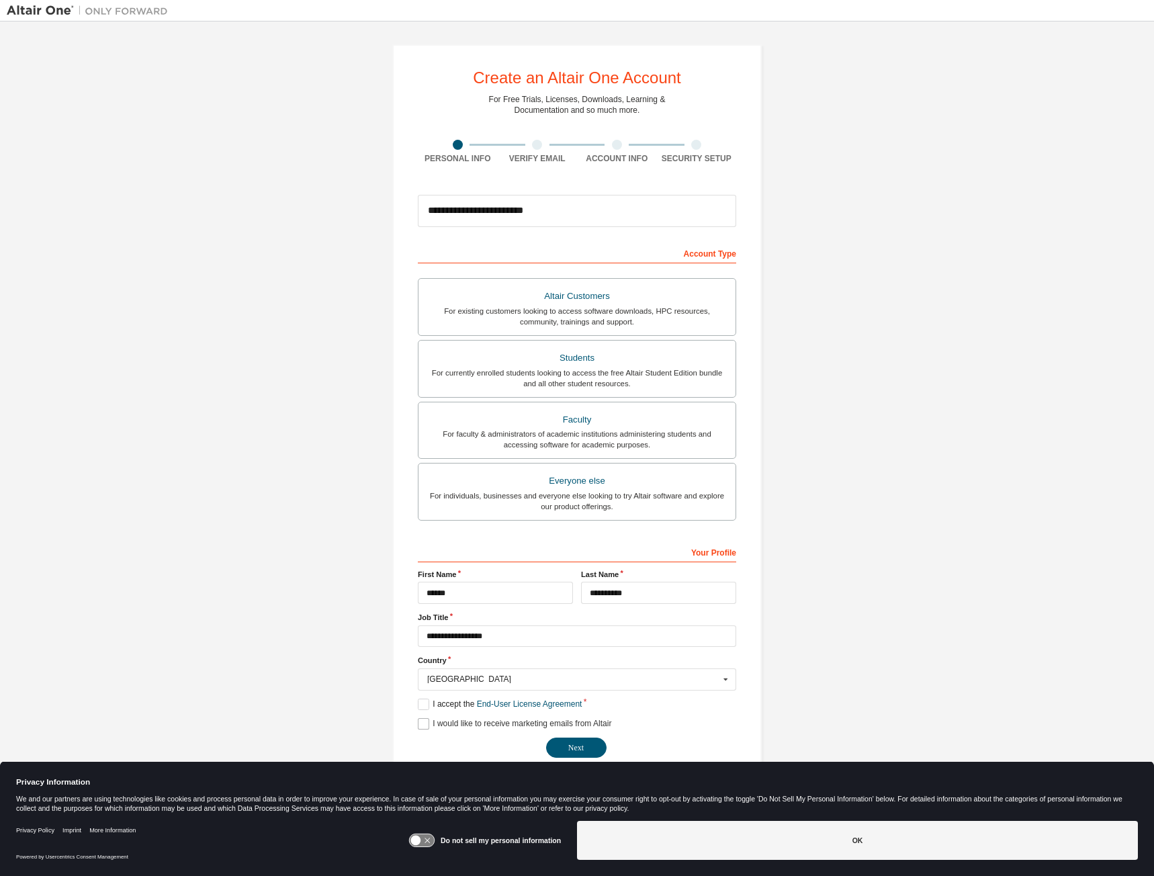  Describe the element at coordinates (457, 159) in the screenshot. I see `div: Personal Info` at that location.